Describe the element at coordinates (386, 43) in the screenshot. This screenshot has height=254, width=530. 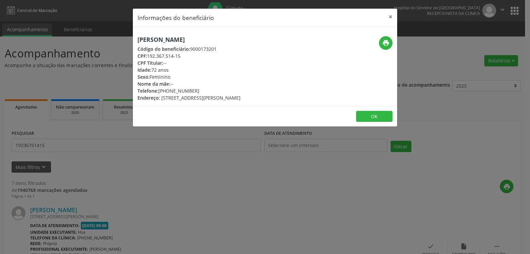
I see `button: print` at that location.